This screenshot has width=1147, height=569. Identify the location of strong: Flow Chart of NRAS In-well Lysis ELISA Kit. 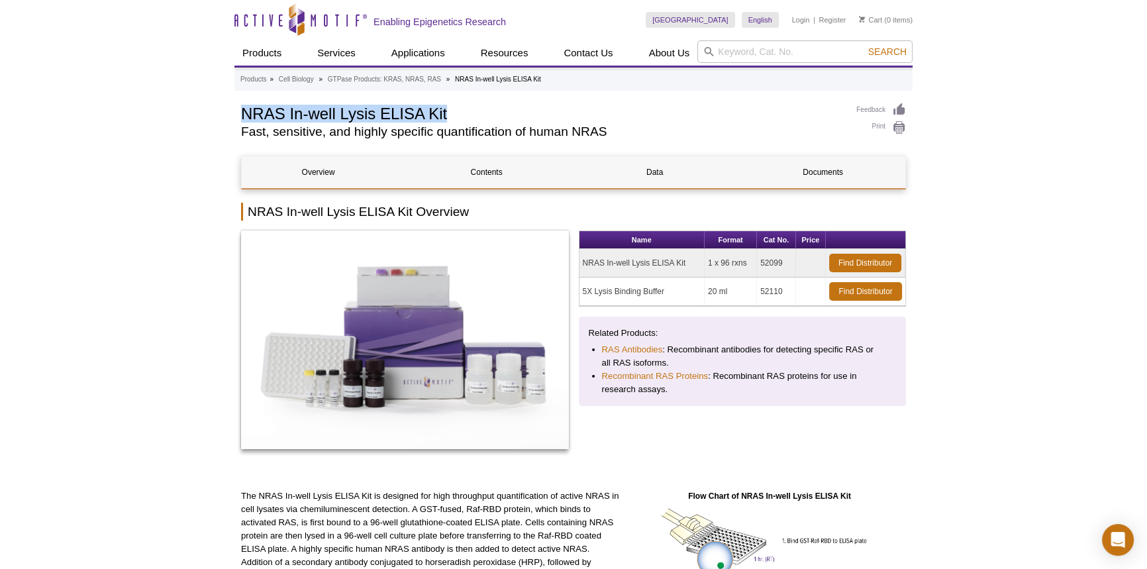
(770, 496).